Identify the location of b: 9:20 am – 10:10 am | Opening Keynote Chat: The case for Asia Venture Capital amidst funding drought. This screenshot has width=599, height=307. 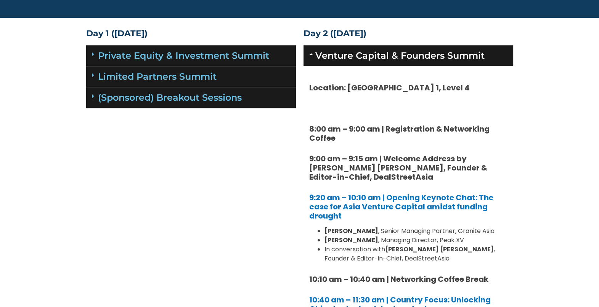
(401, 207).